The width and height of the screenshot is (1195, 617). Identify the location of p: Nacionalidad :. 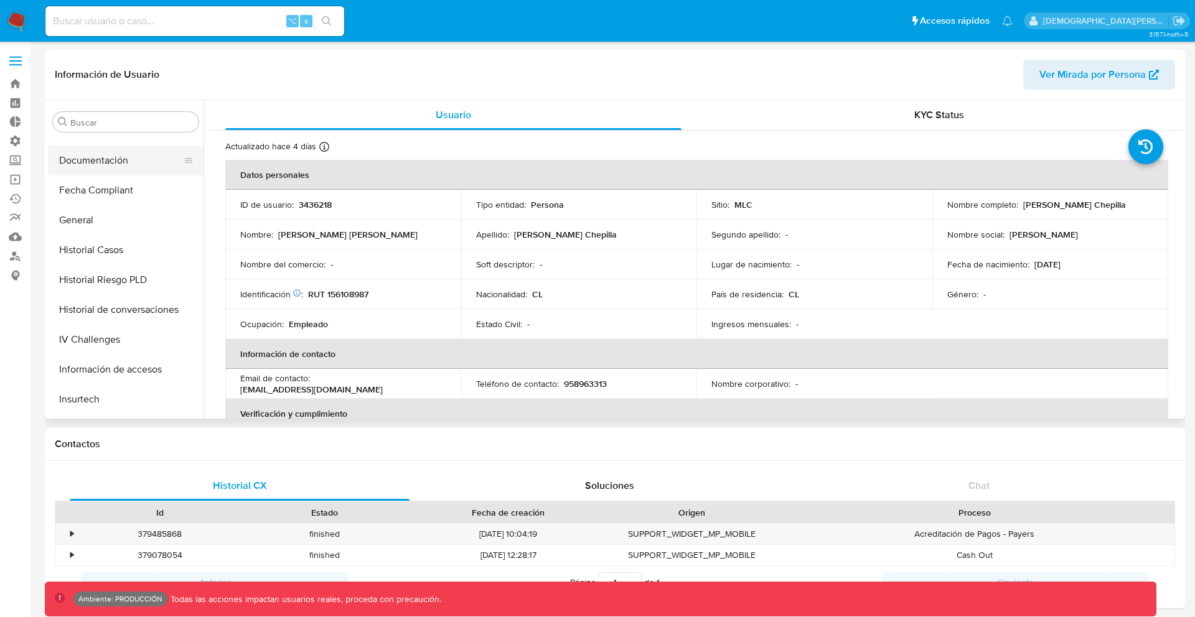
(502, 294).